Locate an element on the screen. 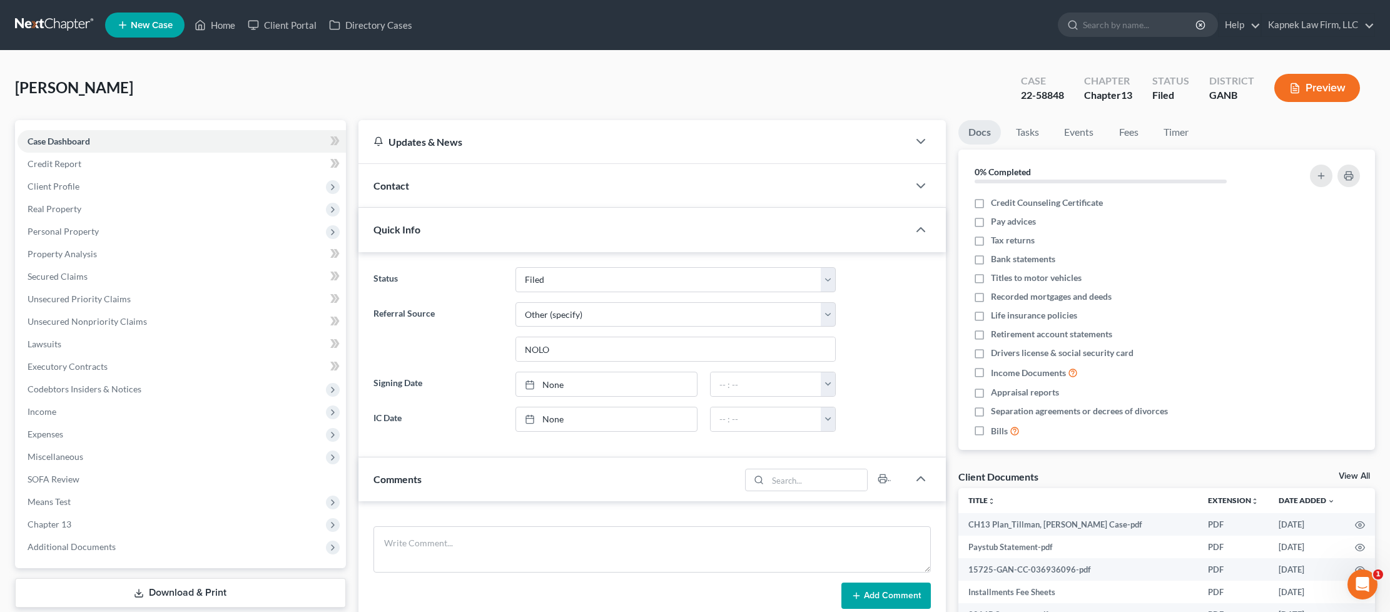 The image size is (1390, 612). a: Date Added expand_more is located at coordinates (1307, 500).